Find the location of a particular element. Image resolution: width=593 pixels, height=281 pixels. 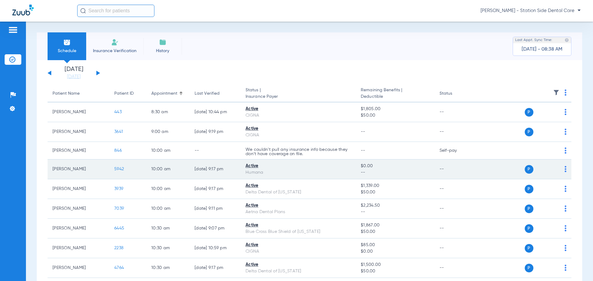

span: Schedule is located at coordinates (67, 51).